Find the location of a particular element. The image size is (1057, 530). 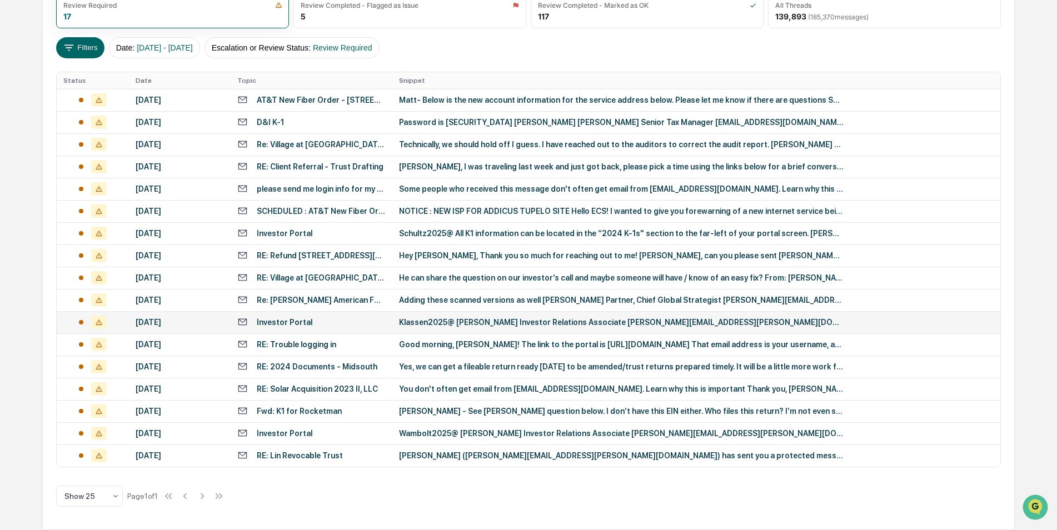

img: f2157a4c-a0d3-4daa-907e-bb6f0de503a5-1751232295721 is located at coordinates (14, 14).